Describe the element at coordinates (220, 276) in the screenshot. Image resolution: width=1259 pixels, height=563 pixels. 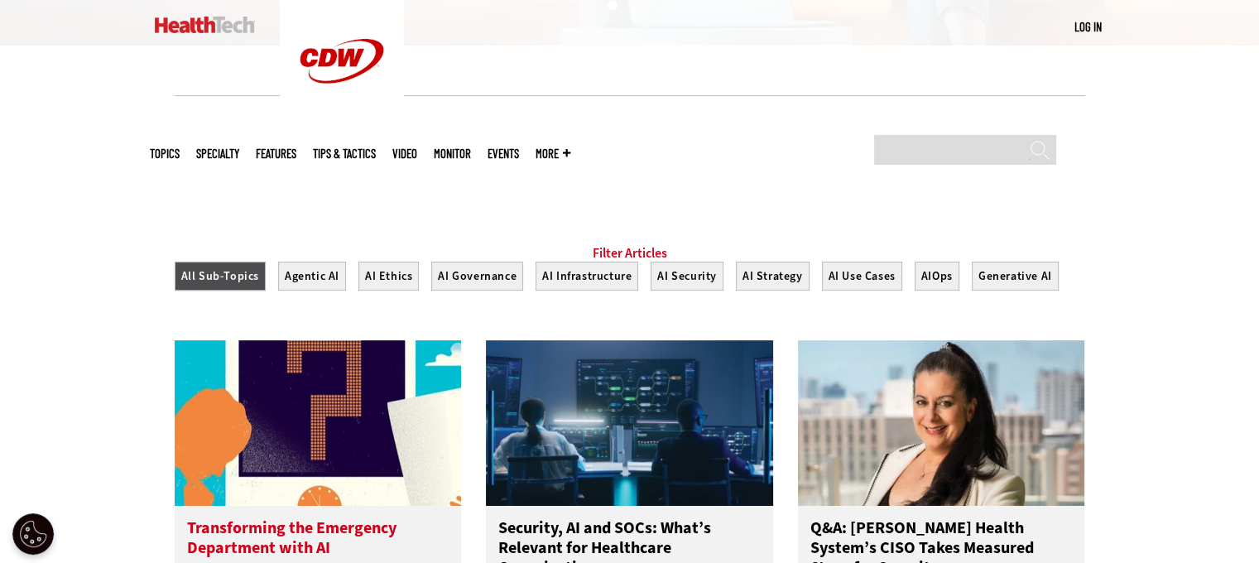
I see `button: All Sub-Topics` at that location.